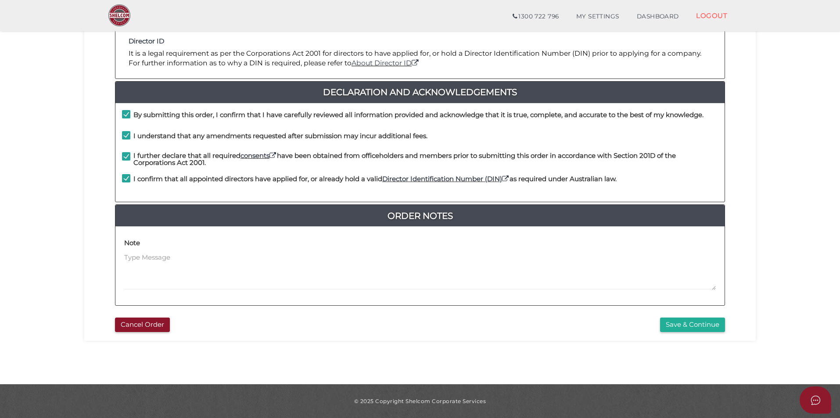  What do you see at coordinates (535, 17) in the screenshot?
I see `a: 1300 722 796` at bounding box center [535, 17].